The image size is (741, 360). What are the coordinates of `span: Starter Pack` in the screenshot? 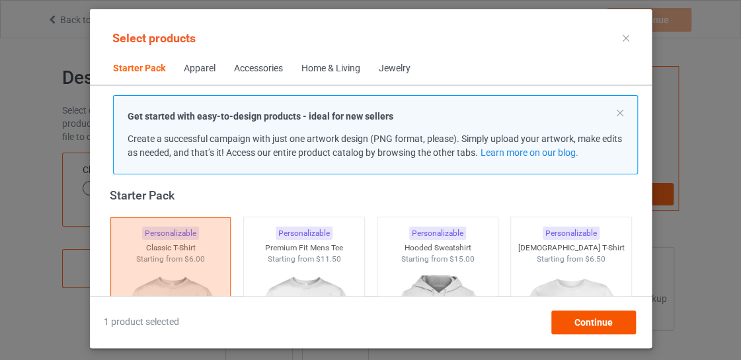 It's located at (139, 69).